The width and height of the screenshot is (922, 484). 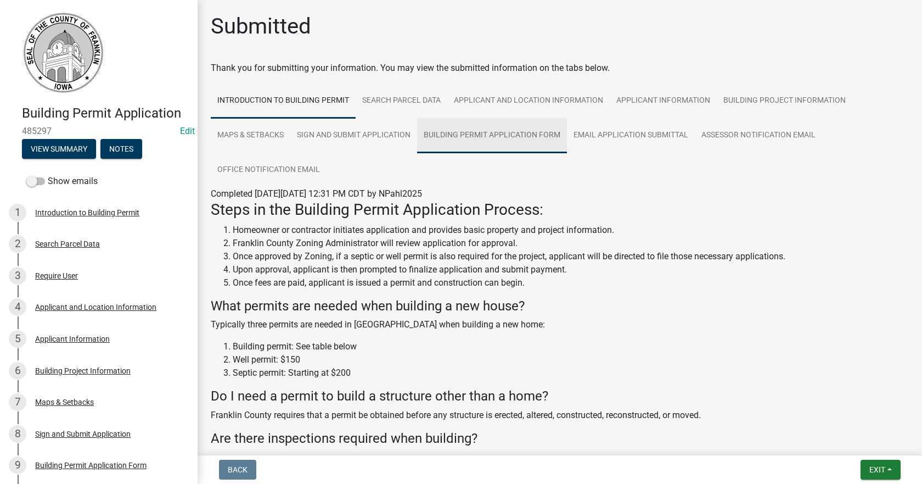 I want to click on div: 6, so click(x=18, y=371).